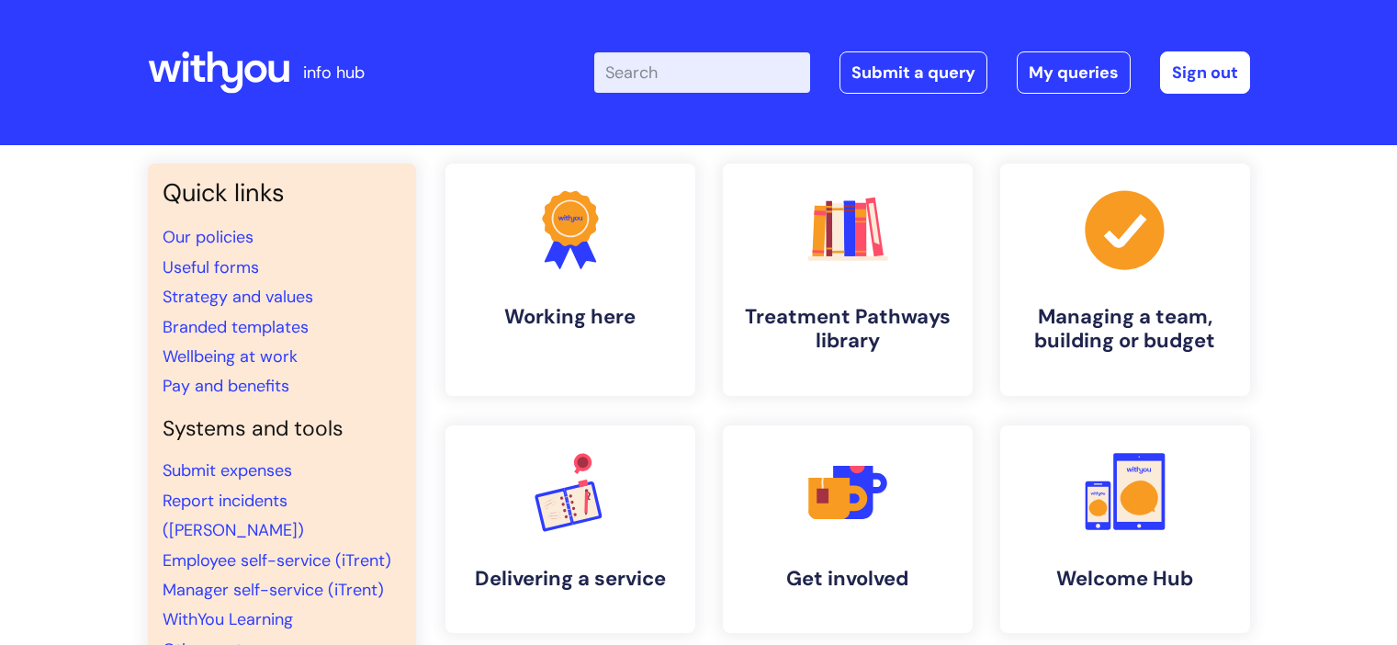 Image resolution: width=1397 pixels, height=645 pixels. I want to click on a: Manager self-service (iTrent), so click(273, 590).